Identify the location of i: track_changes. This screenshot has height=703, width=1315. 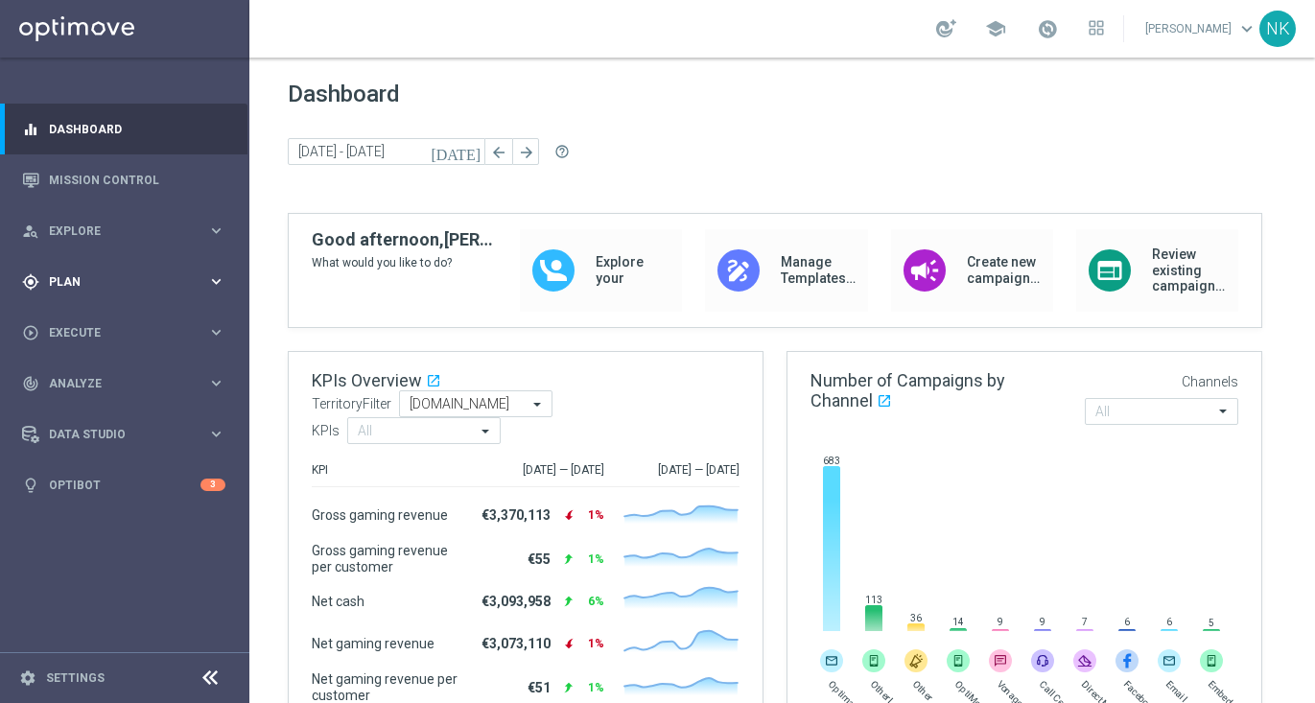
(31, 384).